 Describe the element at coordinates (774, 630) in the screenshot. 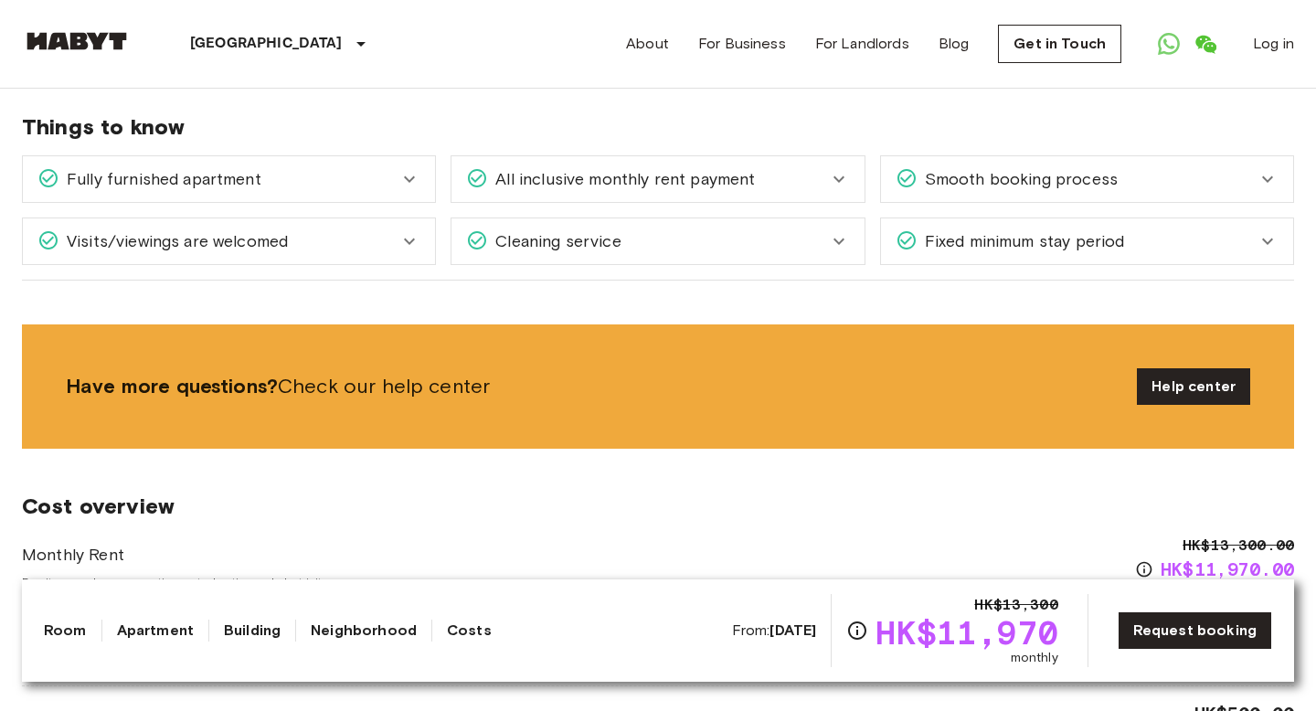

I see `span: From:` at that location.